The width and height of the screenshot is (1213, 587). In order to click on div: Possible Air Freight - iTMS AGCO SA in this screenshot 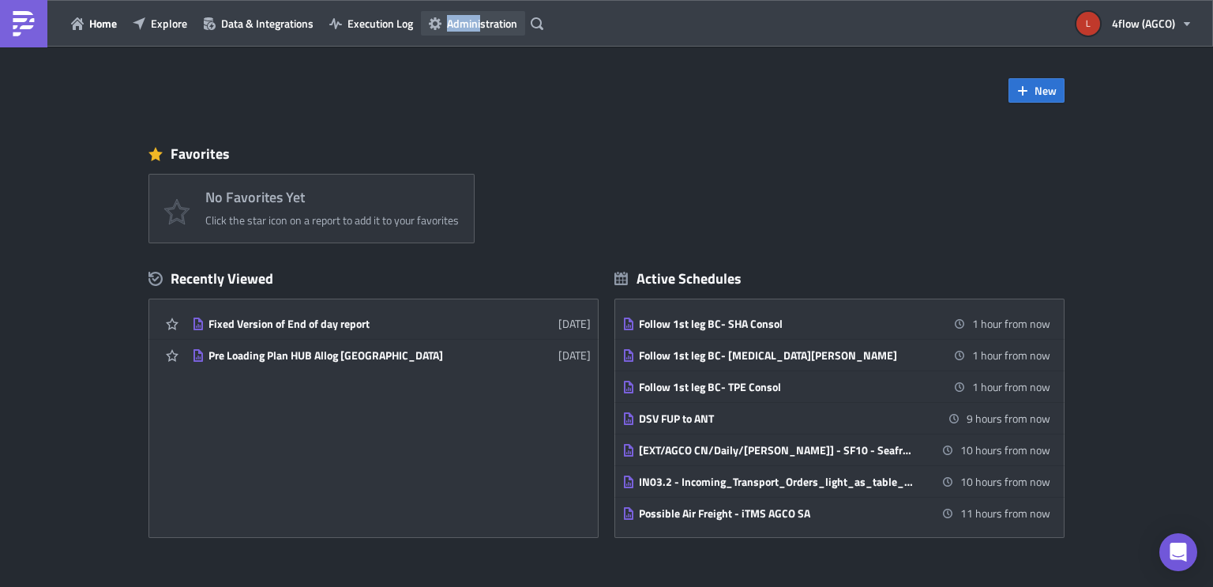, I will do `click(777, 513)`.